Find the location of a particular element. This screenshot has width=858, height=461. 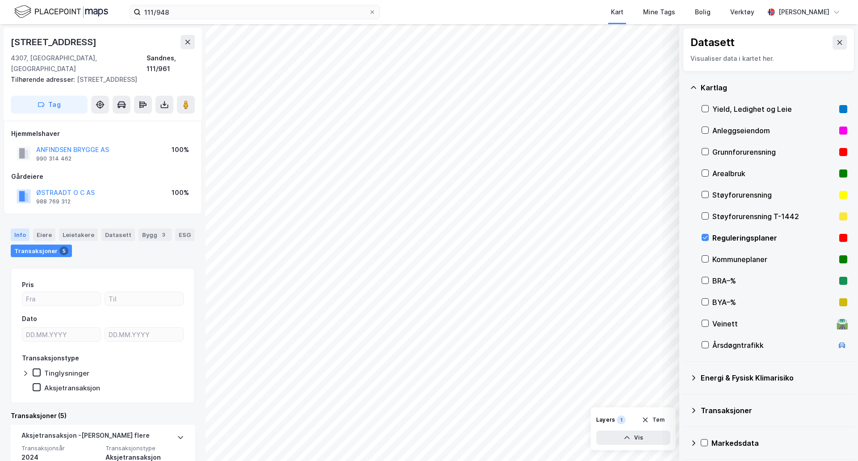

div: Visualiser data i kartet her. is located at coordinates (769, 59).